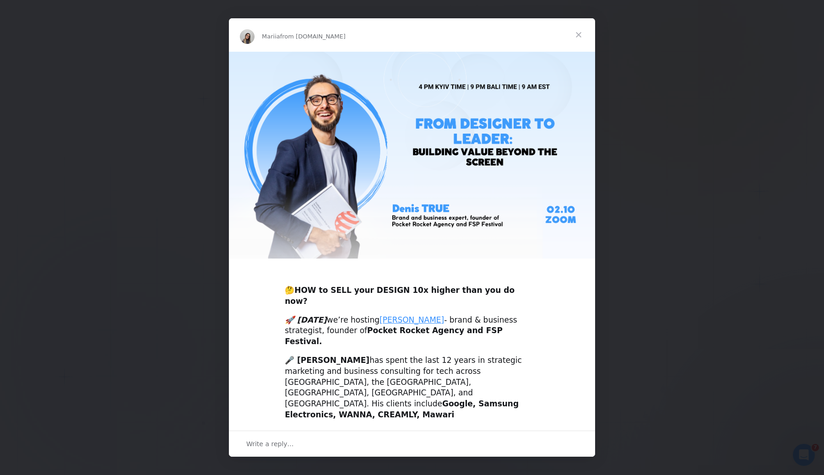 This screenshot has width=824, height=475. Describe the element at coordinates (412, 444) in the screenshot. I see `div: Open conversation and reply` at that location.